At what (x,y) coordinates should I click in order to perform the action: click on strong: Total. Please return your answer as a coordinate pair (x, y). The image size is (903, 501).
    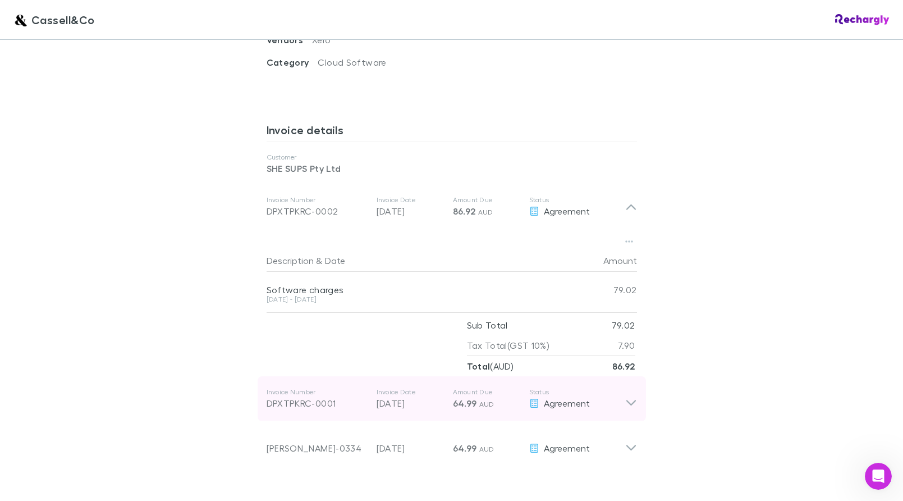
    Looking at the image, I should click on (479, 366).